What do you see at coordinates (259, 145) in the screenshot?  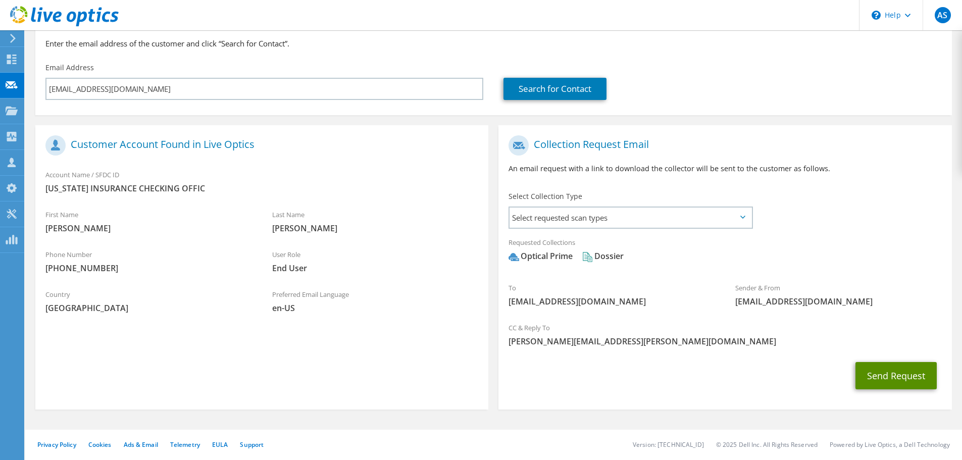 I see `h1: Customer Account Found in Live Optics` at bounding box center [259, 145].